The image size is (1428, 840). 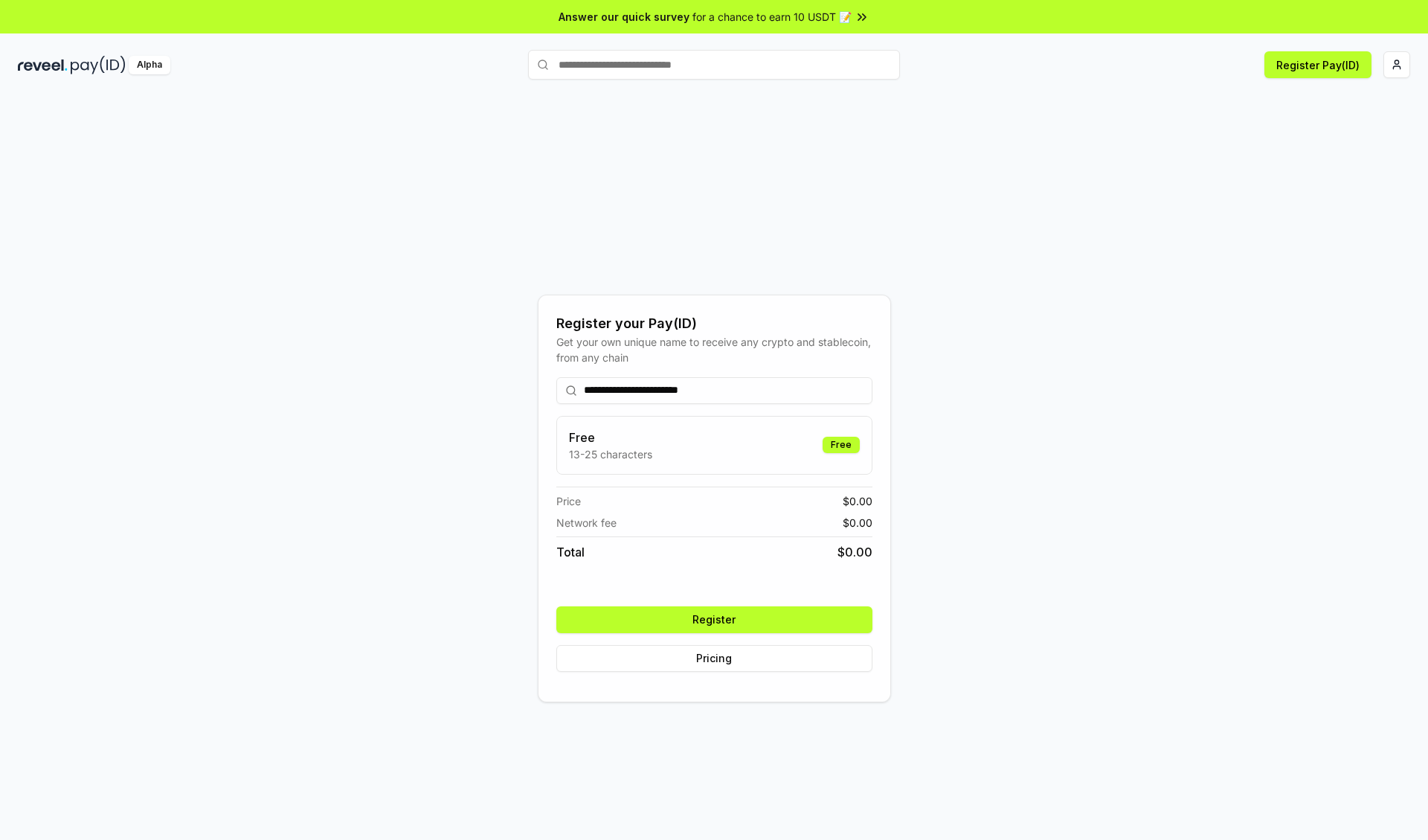 What do you see at coordinates (568, 500) in the screenshot?
I see `span: Price` at bounding box center [568, 500].